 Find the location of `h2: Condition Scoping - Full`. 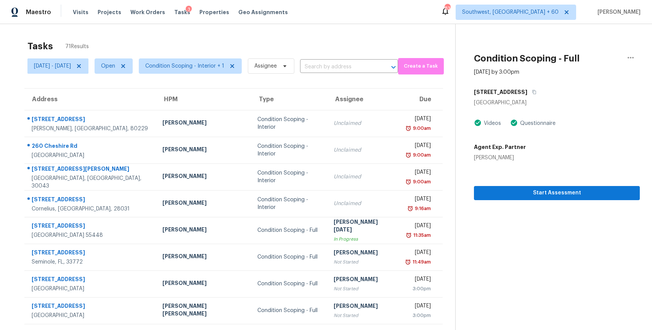

h2: Condition Scoping - Full is located at coordinates (527, 58).